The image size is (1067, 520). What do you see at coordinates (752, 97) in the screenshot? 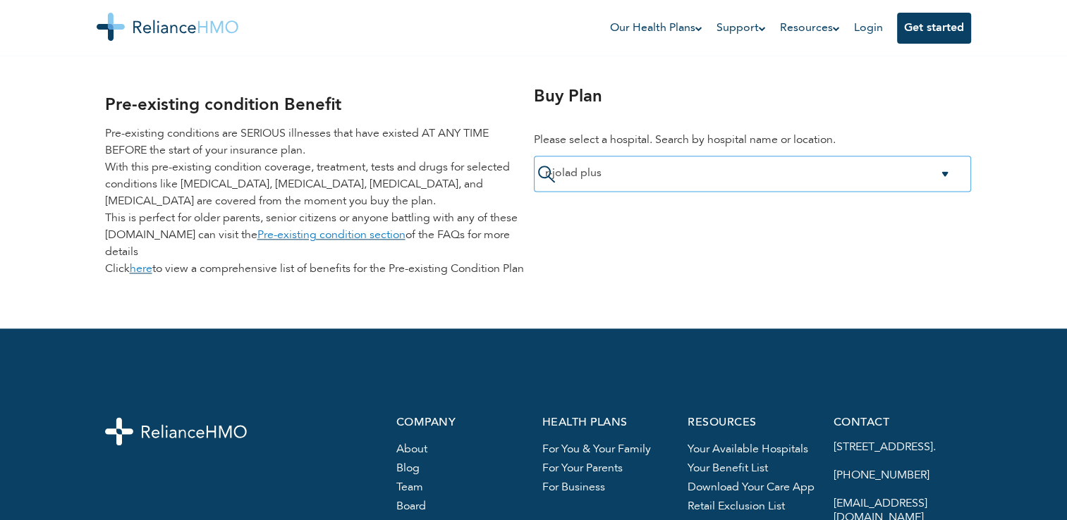
I see `h2: Buy Plan` at bounding box center [752, 97].